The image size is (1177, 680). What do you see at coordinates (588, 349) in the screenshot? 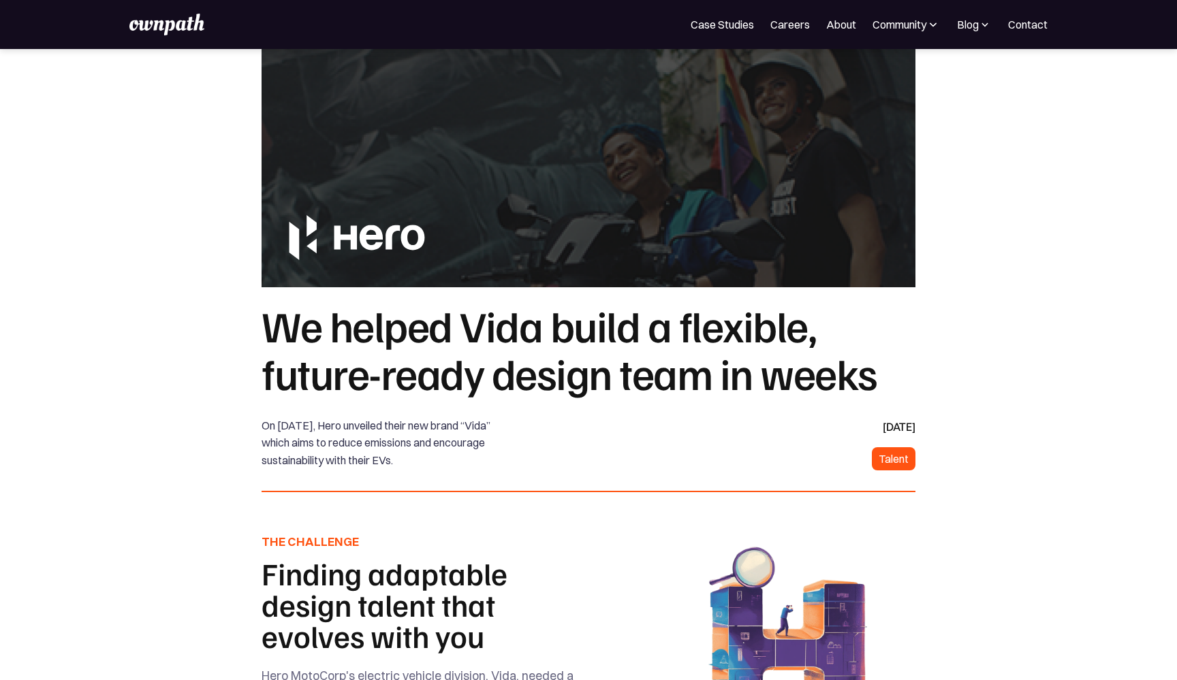
I see `h1: We helped Vida build a flexible, future-ready design team in weeks` at bounding box center [588, 349].